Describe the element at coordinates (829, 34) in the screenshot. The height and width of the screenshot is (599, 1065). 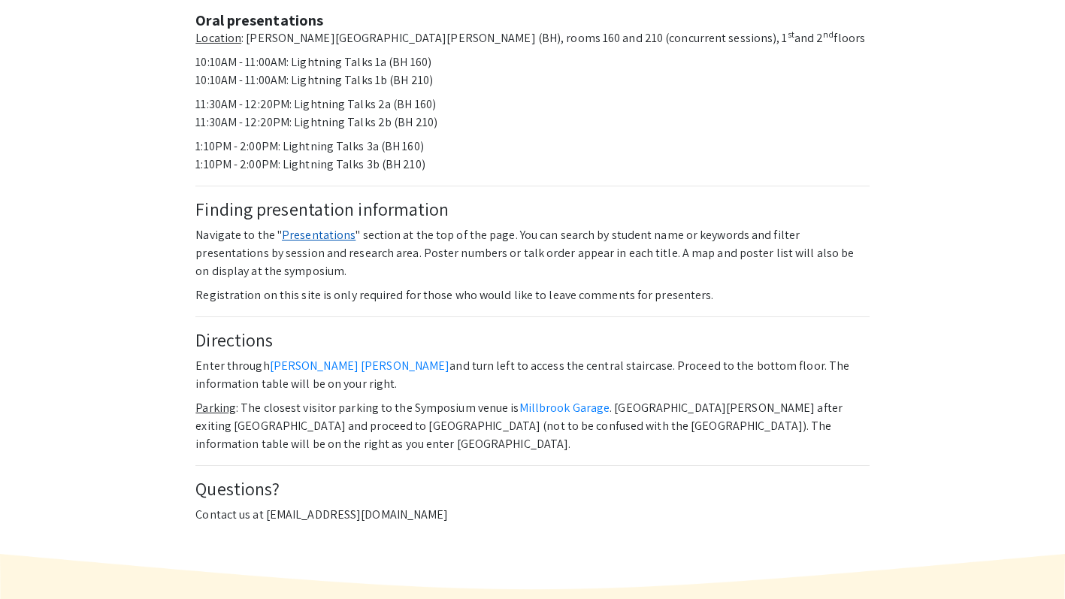
I see `sup: nd` at that location.